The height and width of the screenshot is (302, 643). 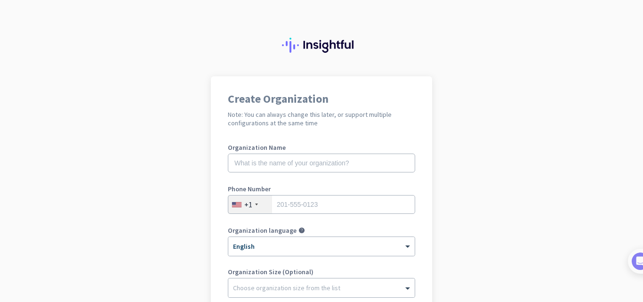 I want to click on i: help, so click(x=302, y=230).